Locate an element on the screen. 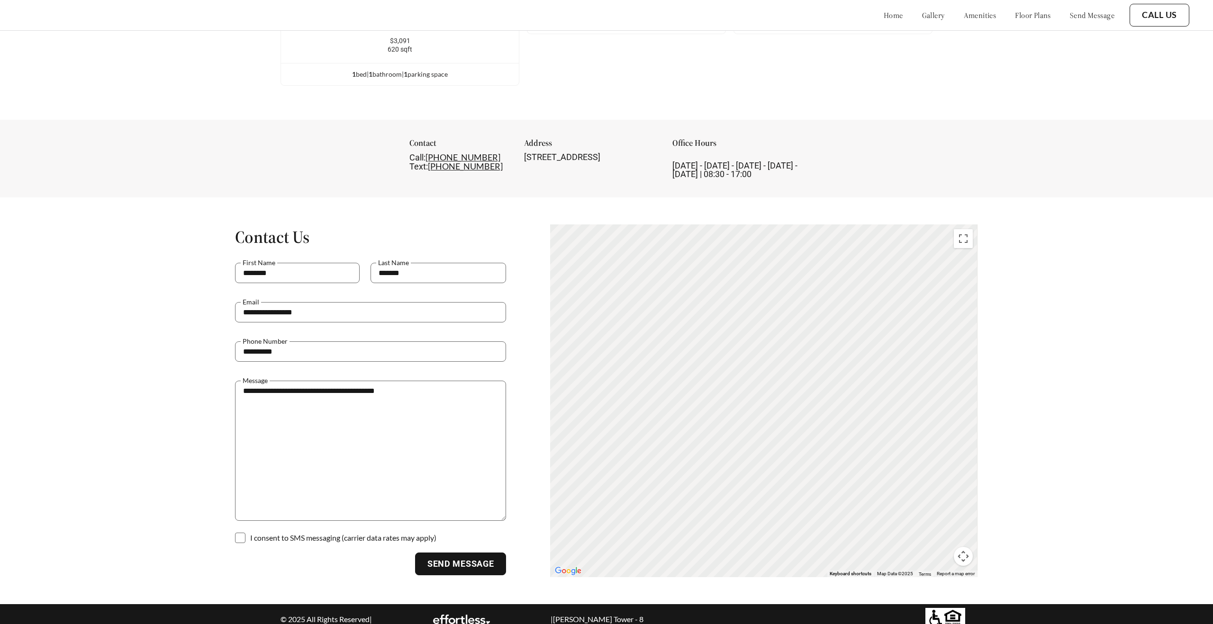 The height and width of the screenshot is (624, 1213). a: send message is located at coordinates (1092, 15).